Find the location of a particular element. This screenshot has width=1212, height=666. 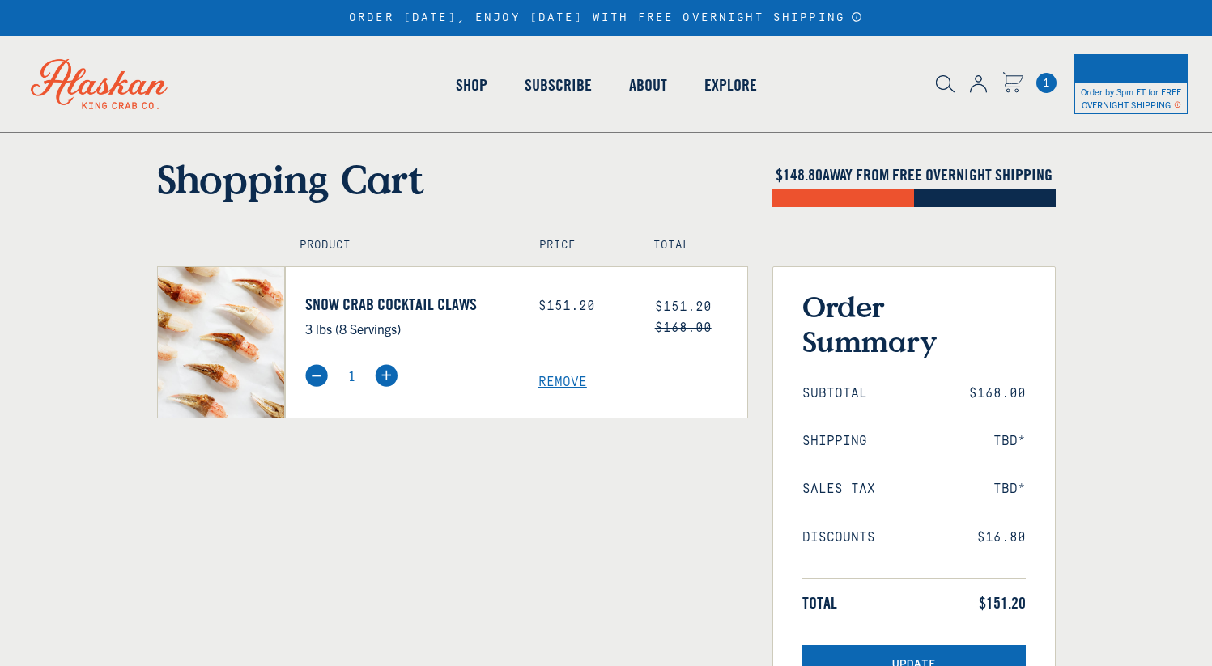

a: Subscribe is located at coordinates (558, 85).